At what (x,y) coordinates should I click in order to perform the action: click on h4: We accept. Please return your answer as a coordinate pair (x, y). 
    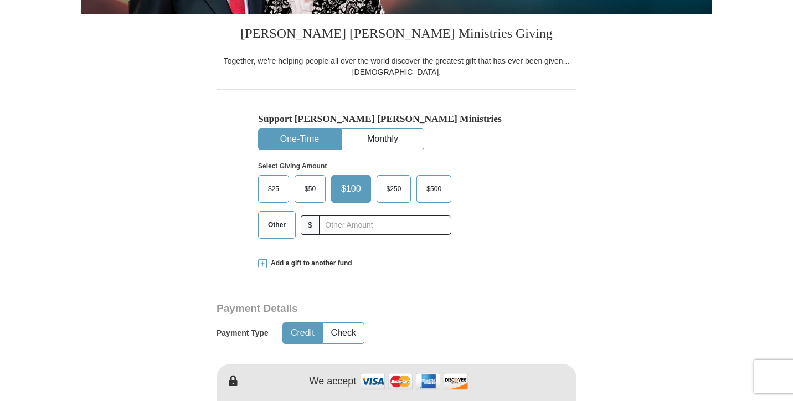
    Looking at the image, I should click on (333, 382).